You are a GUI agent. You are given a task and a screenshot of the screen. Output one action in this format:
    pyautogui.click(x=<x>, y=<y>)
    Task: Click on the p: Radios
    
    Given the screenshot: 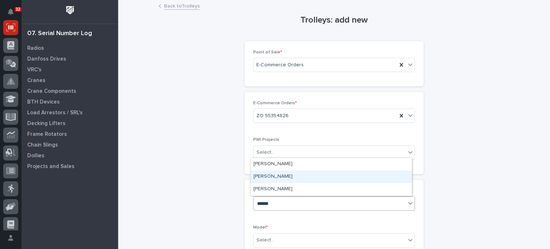 What is the action you would take?
    pyautogui.click(x=35, y=48)
    